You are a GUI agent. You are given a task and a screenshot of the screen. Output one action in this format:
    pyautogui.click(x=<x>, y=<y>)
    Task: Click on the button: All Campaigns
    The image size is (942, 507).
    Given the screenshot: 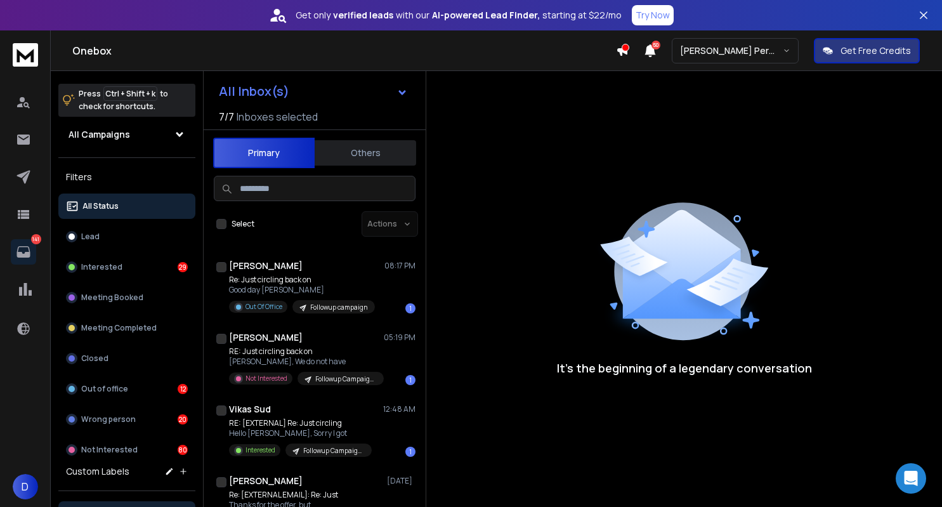 What is the action you would take?
    pyautogui.click(x=127, y=135)
    